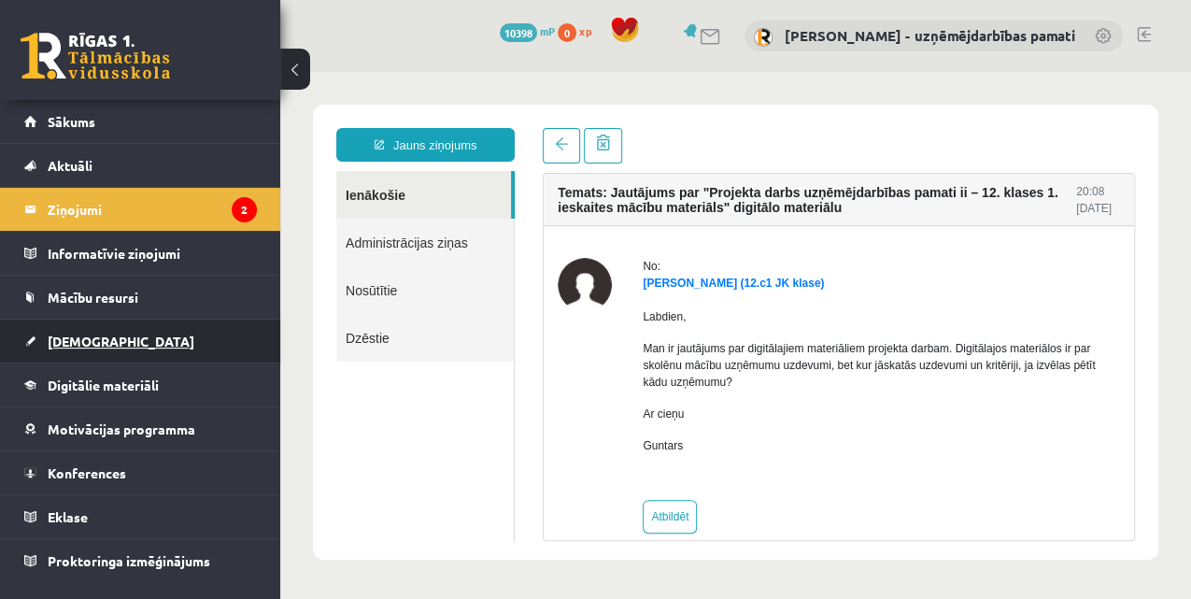 This screenshot has width=1191, height=599. I want to click on legend: Ziņojumi, so click(152, 209).